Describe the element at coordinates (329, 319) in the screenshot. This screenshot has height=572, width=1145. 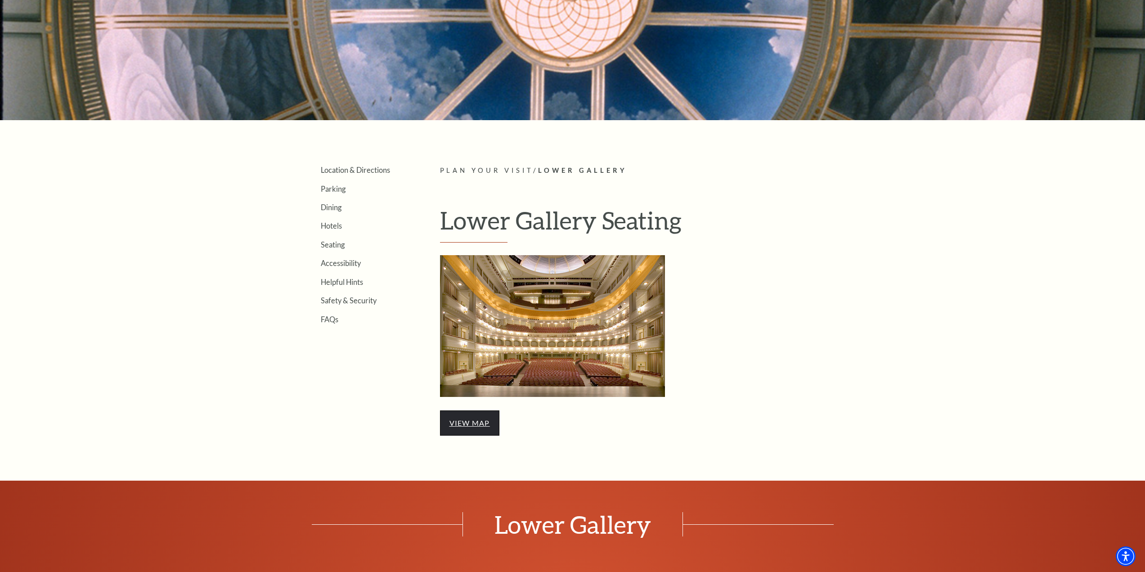
I see `a: FAQs` at that location.